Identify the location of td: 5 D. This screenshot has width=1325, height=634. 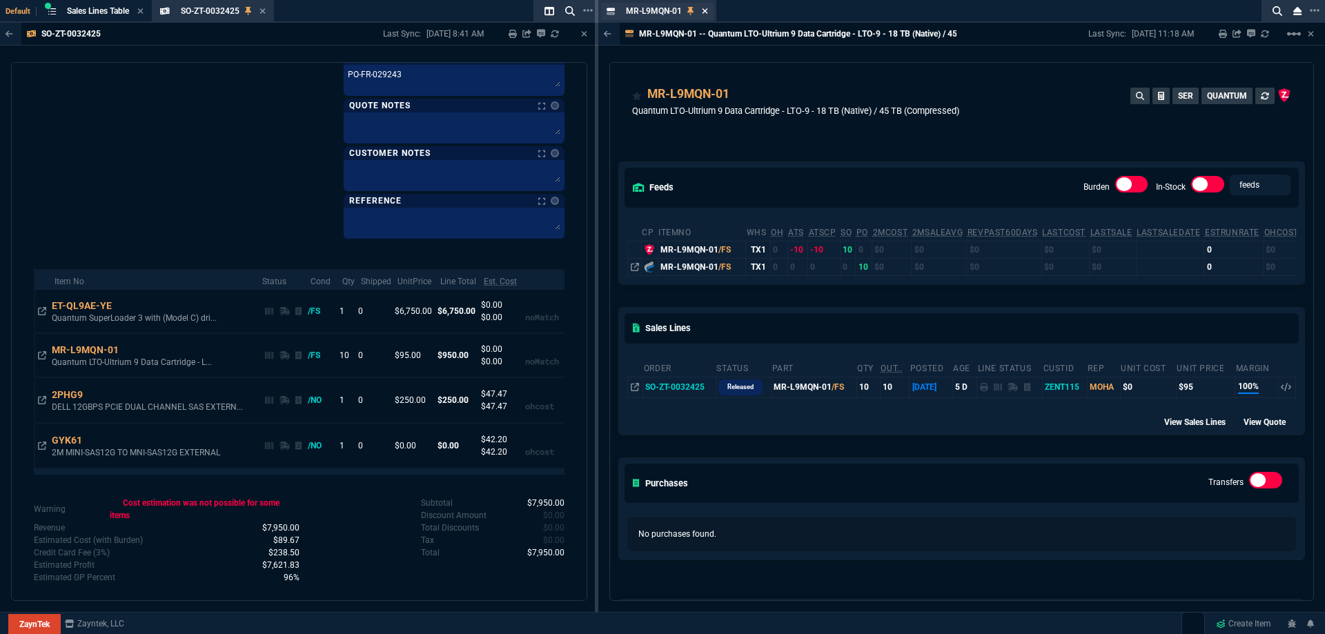
(964, 387).